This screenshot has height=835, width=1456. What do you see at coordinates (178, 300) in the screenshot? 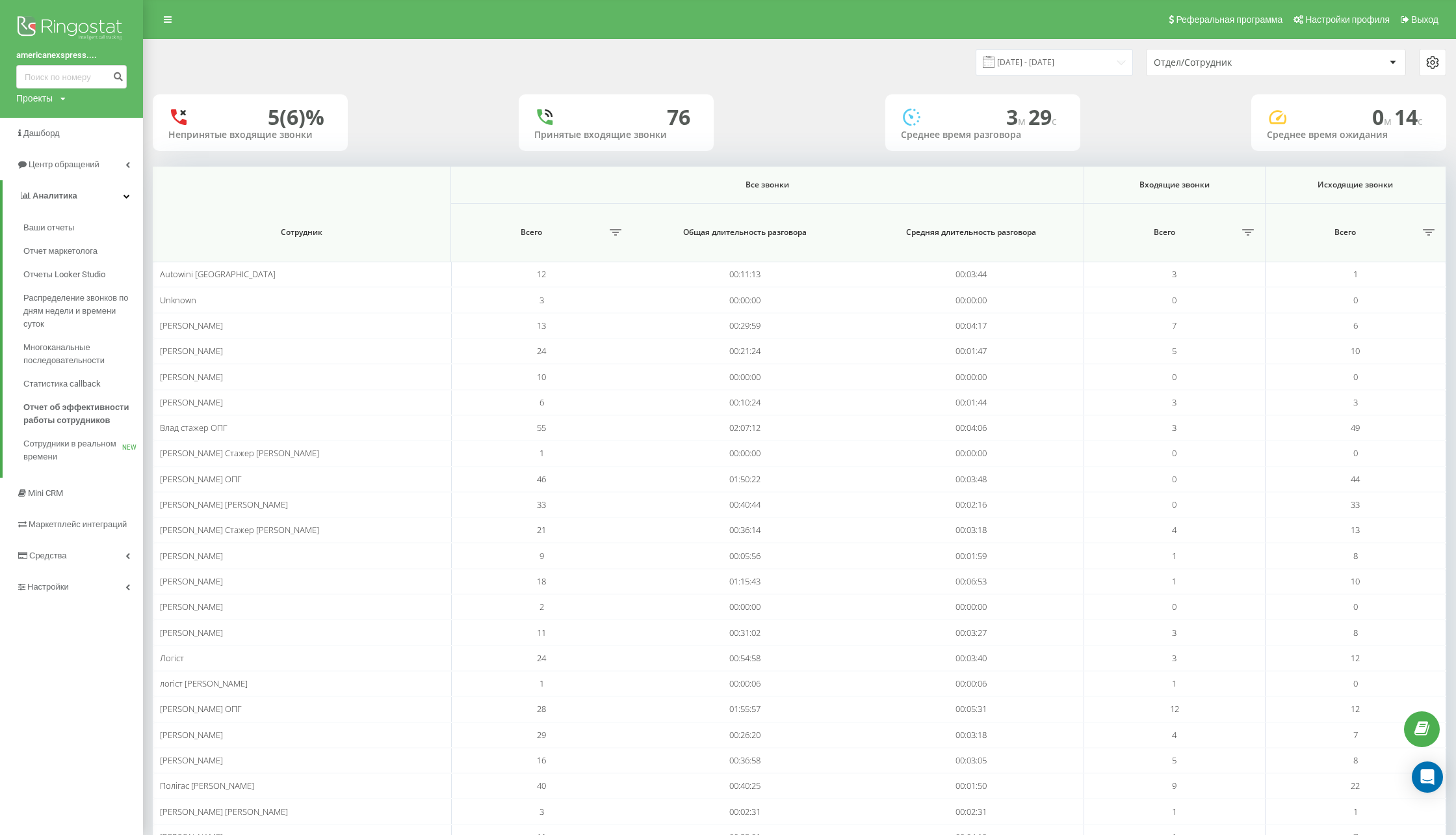
I see `span: Unknown` at bounding box center [178, 300].